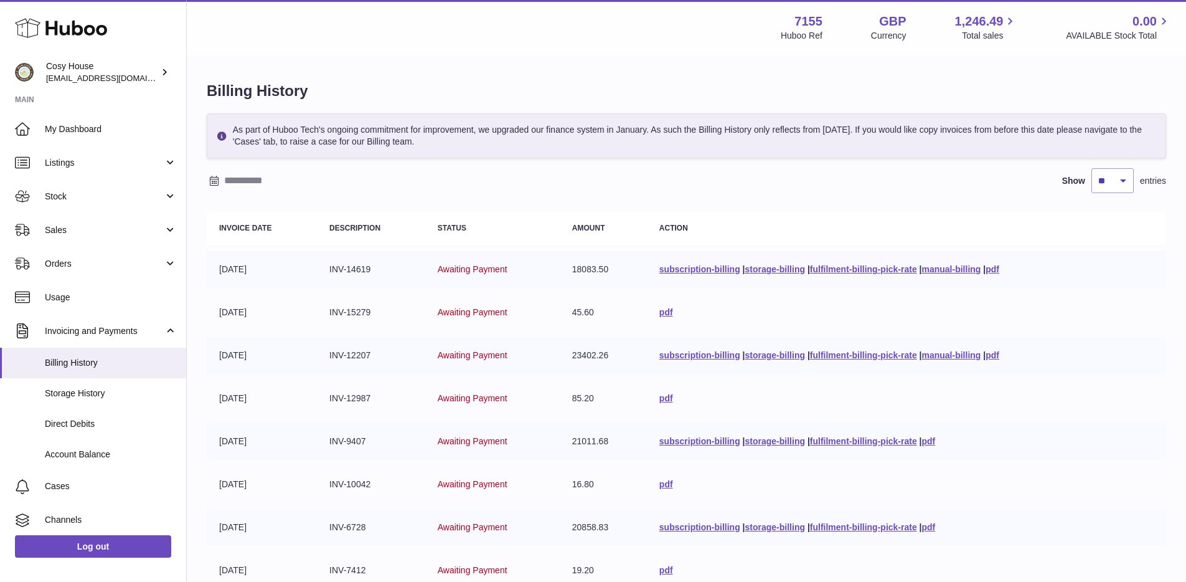 This screenshot has height=582, width=1186. Describe the element at coordinates (104, 230) in the screenshot. I see `span: Sales` at that location.